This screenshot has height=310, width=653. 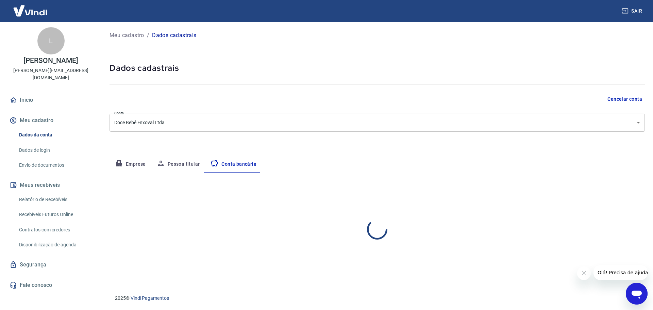 I want to click on button: Meus recebíveis, so click(x=51, y=185).